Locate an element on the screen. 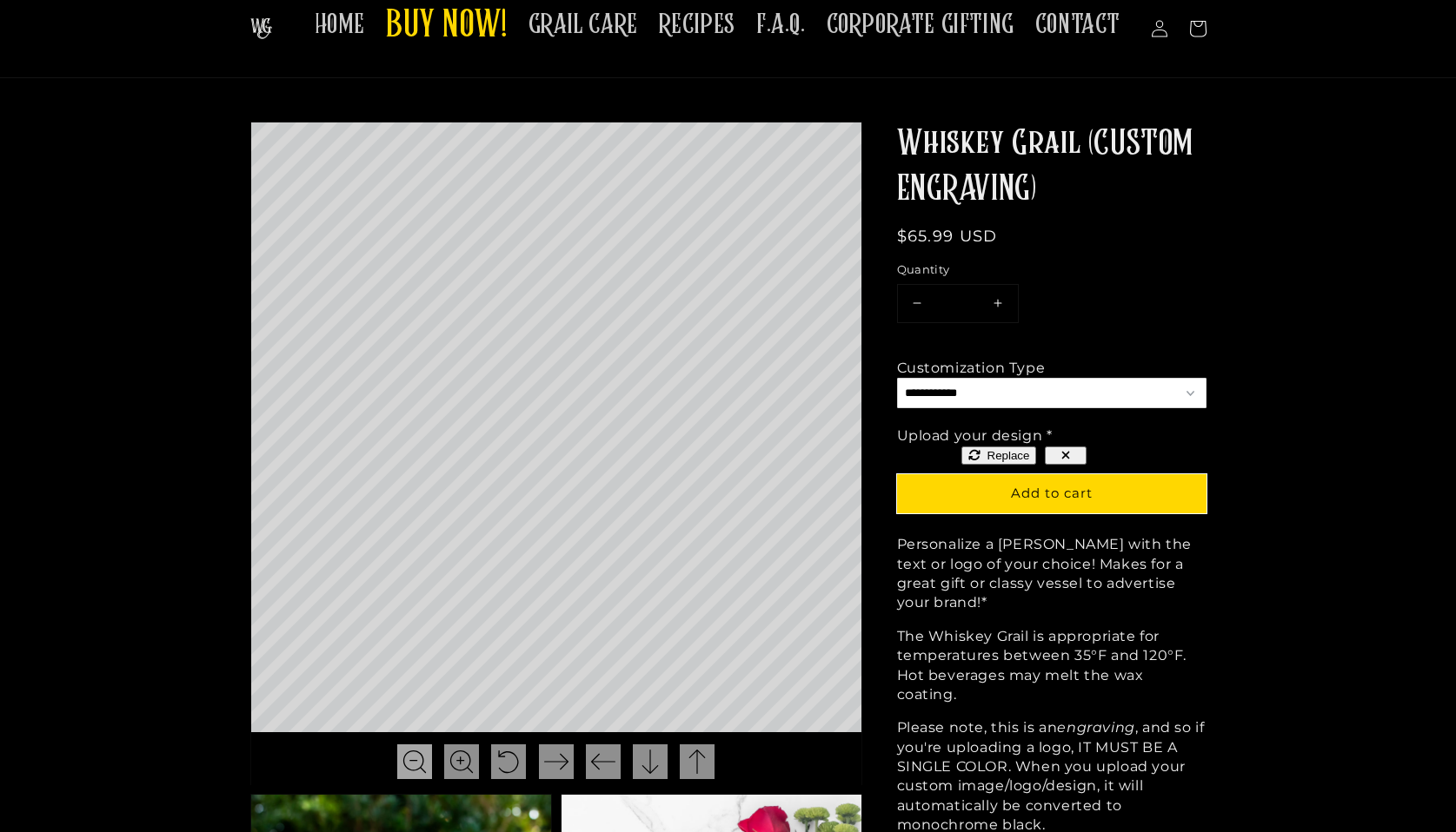 This screenshot has width=1456, height=832. span: $65.99 USD is located at coordinates (947, 236).